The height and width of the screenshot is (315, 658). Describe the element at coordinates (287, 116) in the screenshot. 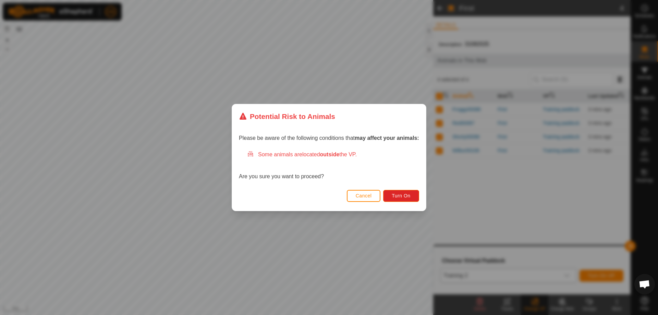

I see `div: Potential Risk to Animals` at that location.